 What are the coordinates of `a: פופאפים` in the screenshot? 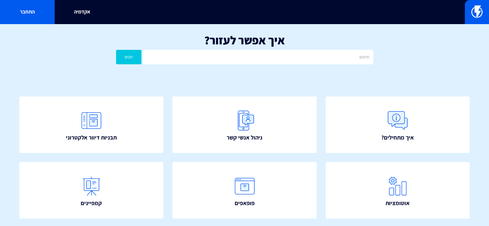 It's located at (244, 190).